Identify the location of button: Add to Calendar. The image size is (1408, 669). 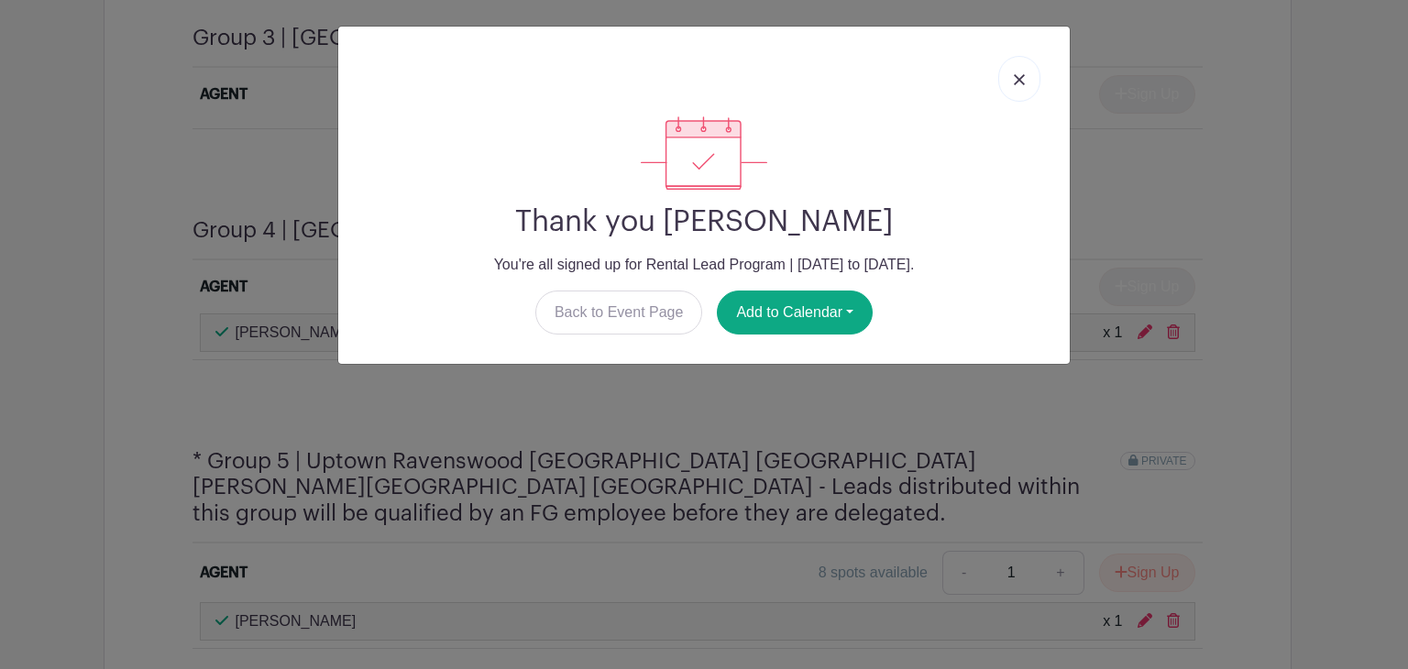
(795, 313).